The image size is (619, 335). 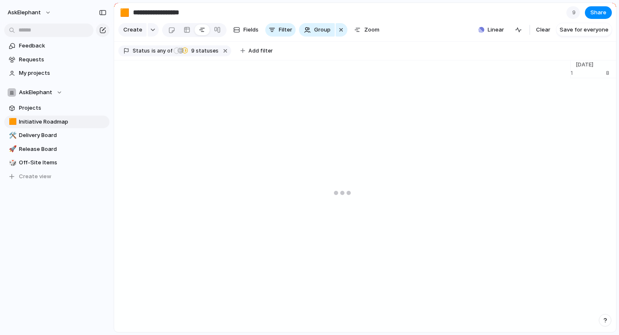 What do you see at coordinates (63, 73) in the screenshot?
I see `span: My projects` at bounding box center [63, 73].